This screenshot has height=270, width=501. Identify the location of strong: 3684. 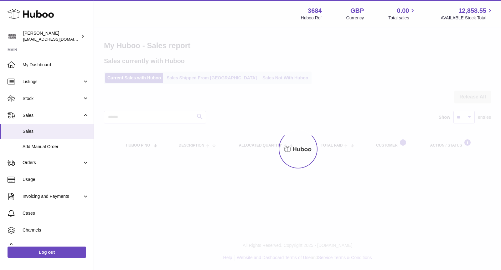
(315, 11).